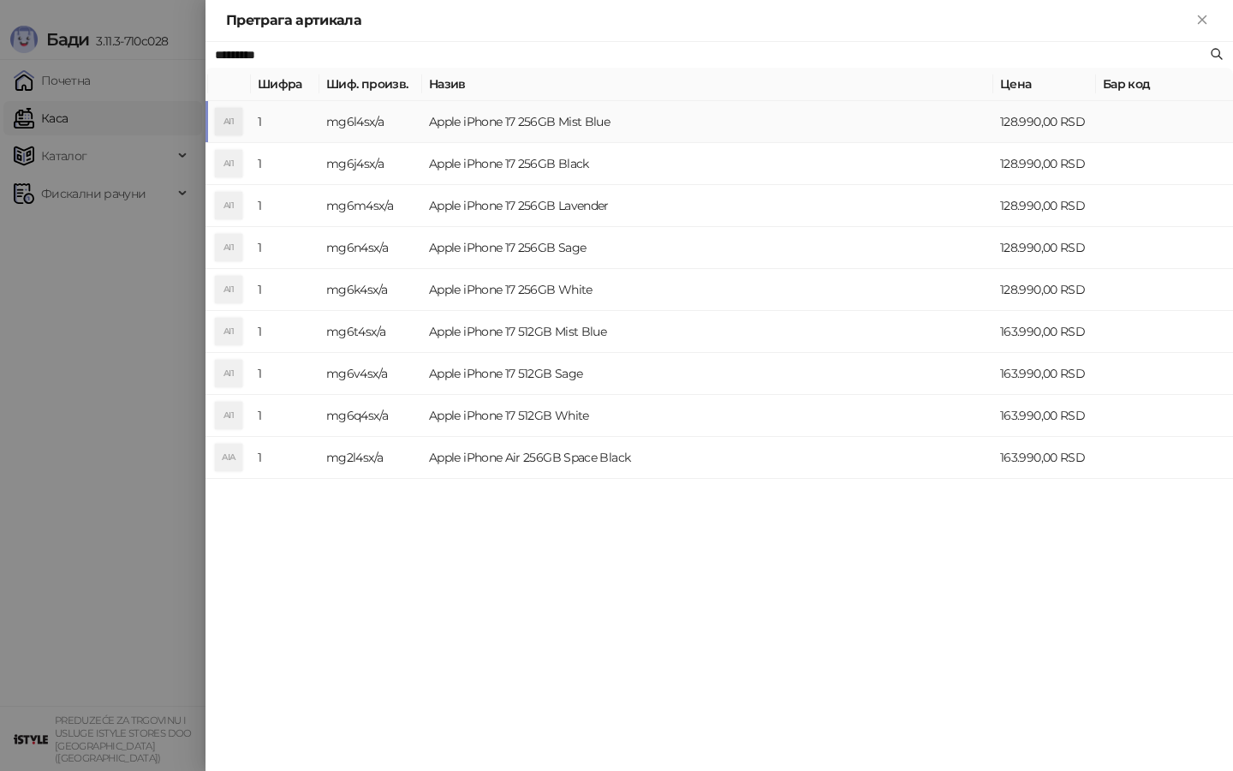  What do you see at coordinates (1165, 84) in the screenshot?
I see `th: Бар код` at bounding box center [1165, 84].